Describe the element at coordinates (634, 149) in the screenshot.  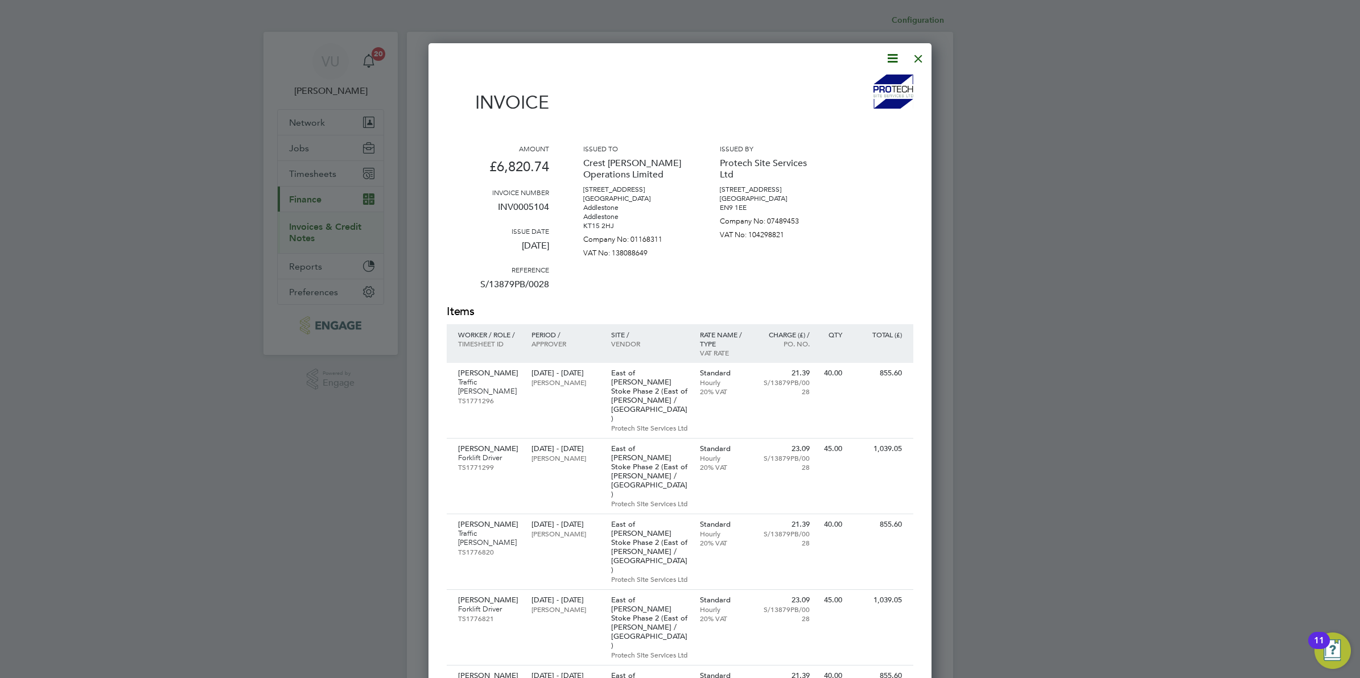
I see `h3: Issued to` at that location.